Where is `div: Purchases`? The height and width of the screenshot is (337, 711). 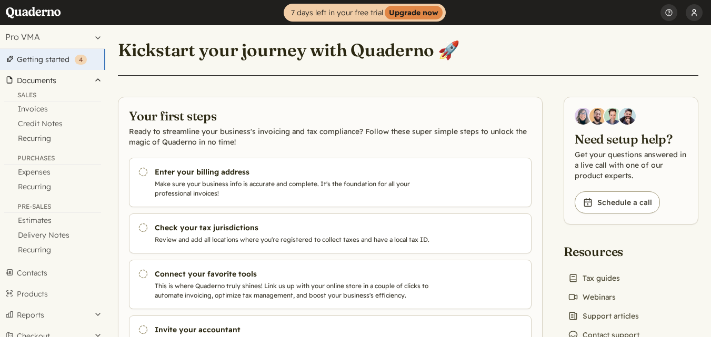 div: Purchases is located at coordinates (53, 159).